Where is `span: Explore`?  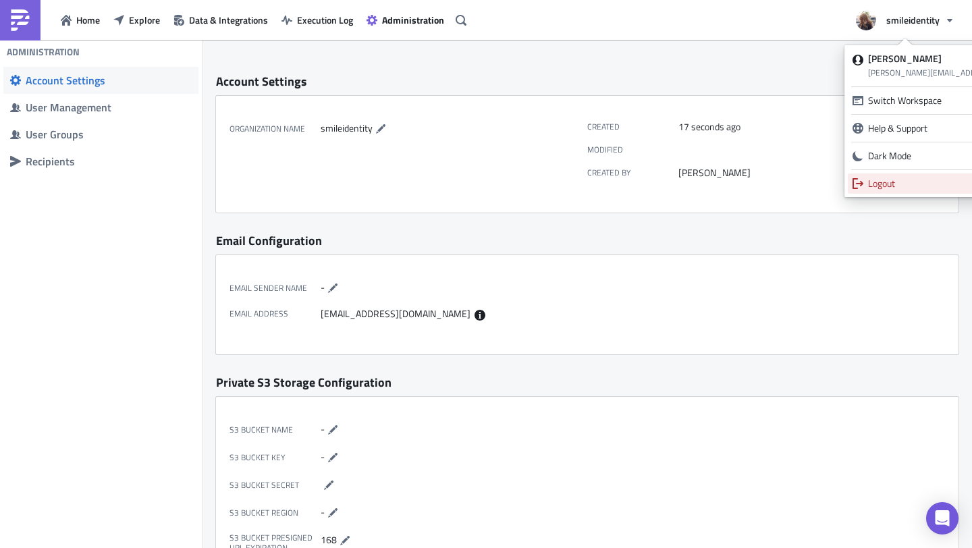
span: Explore is located at coordinates (144, 20).